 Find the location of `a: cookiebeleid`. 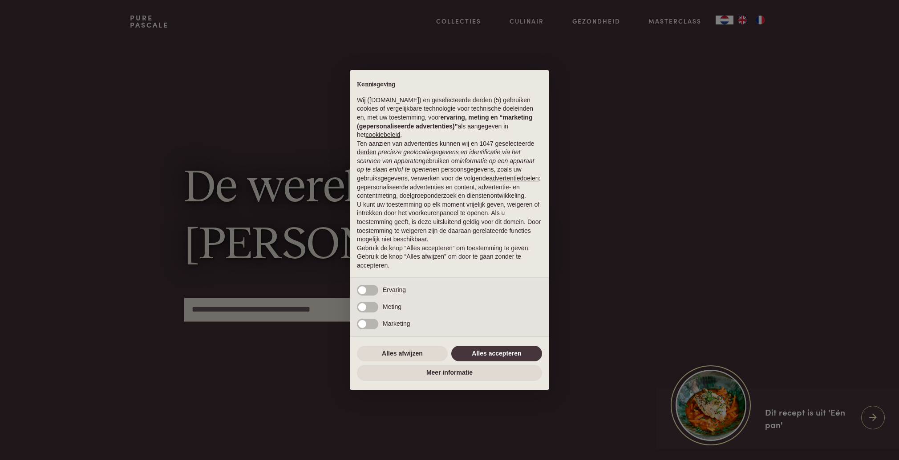

a: cookiebeleid is located at coordinates (383, 135).